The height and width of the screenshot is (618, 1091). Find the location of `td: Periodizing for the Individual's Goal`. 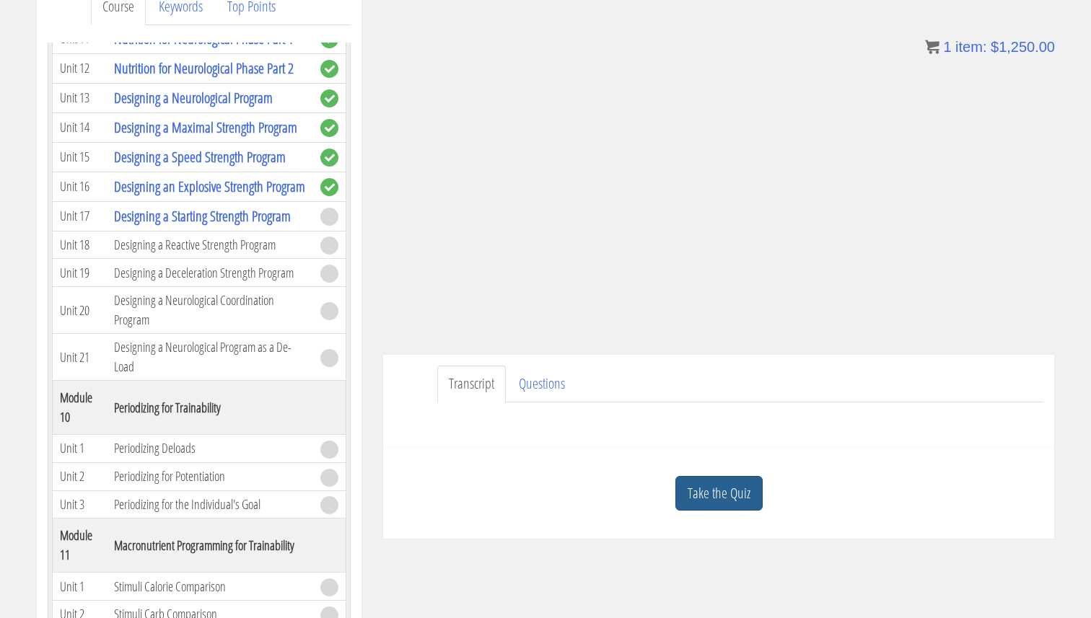

td: Periodizing for the Individual's Goal is located at coordinates (210, 504).